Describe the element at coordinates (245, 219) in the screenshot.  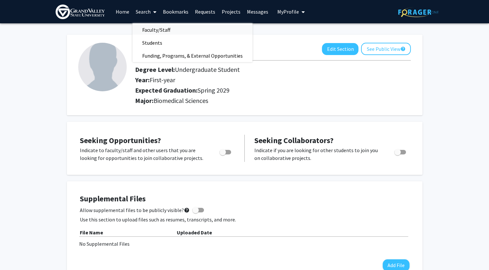
I see `p: Use this section to upload files such as resumes, transcripts, and more.` at that location.